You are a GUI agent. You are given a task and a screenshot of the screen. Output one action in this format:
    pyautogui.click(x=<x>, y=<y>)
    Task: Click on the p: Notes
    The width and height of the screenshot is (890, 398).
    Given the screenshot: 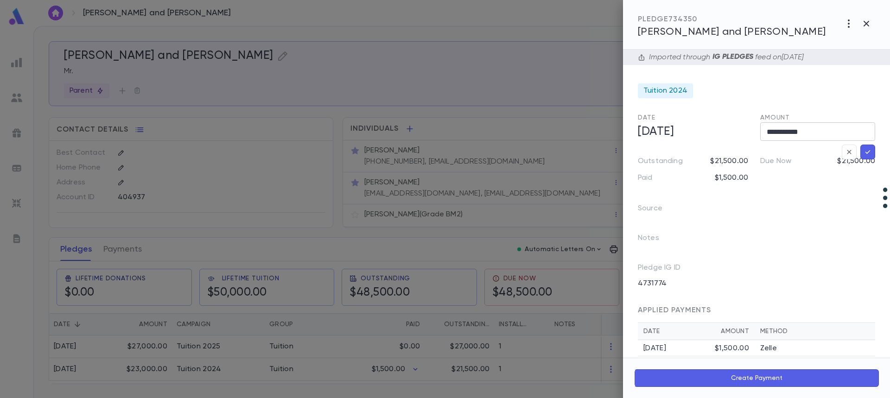 What is the action you would take?
    pyautogui.click(x=656, y=240)
    